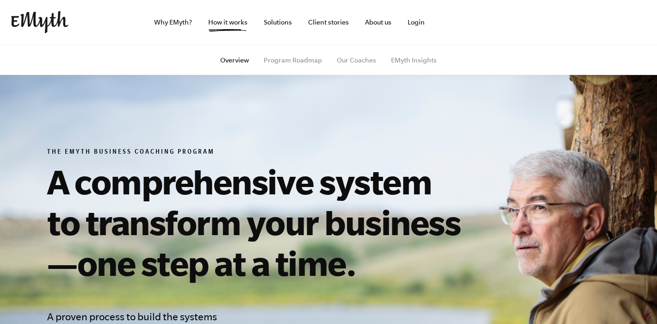 The width and height of the screenshot is (657, 324). What do you see at coordinates (293, 60) in the screenshot?
I see `a: Program Roadmap` at bounding box center [293, 60].